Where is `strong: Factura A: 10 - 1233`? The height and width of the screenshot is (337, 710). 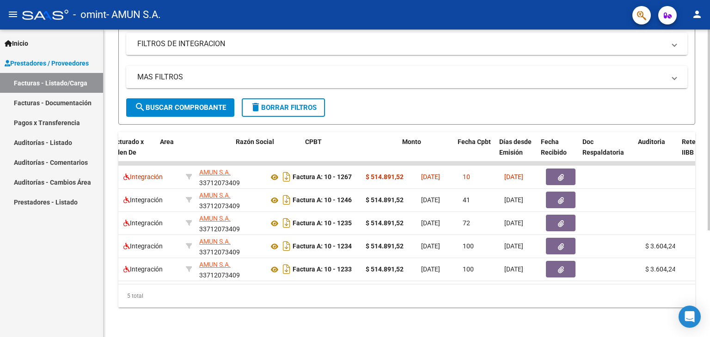 strong: Factura A: 10 - 1233 is located at coordinates (322, 270).